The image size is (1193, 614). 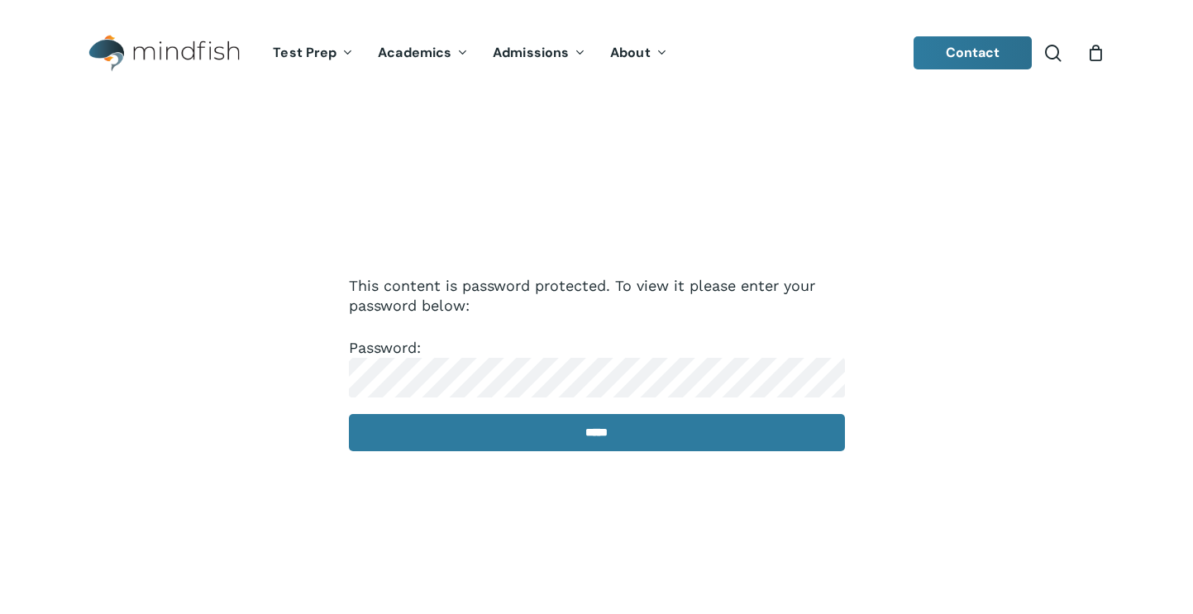 I want to click on a: Cart, so click(x=1095, y=53).